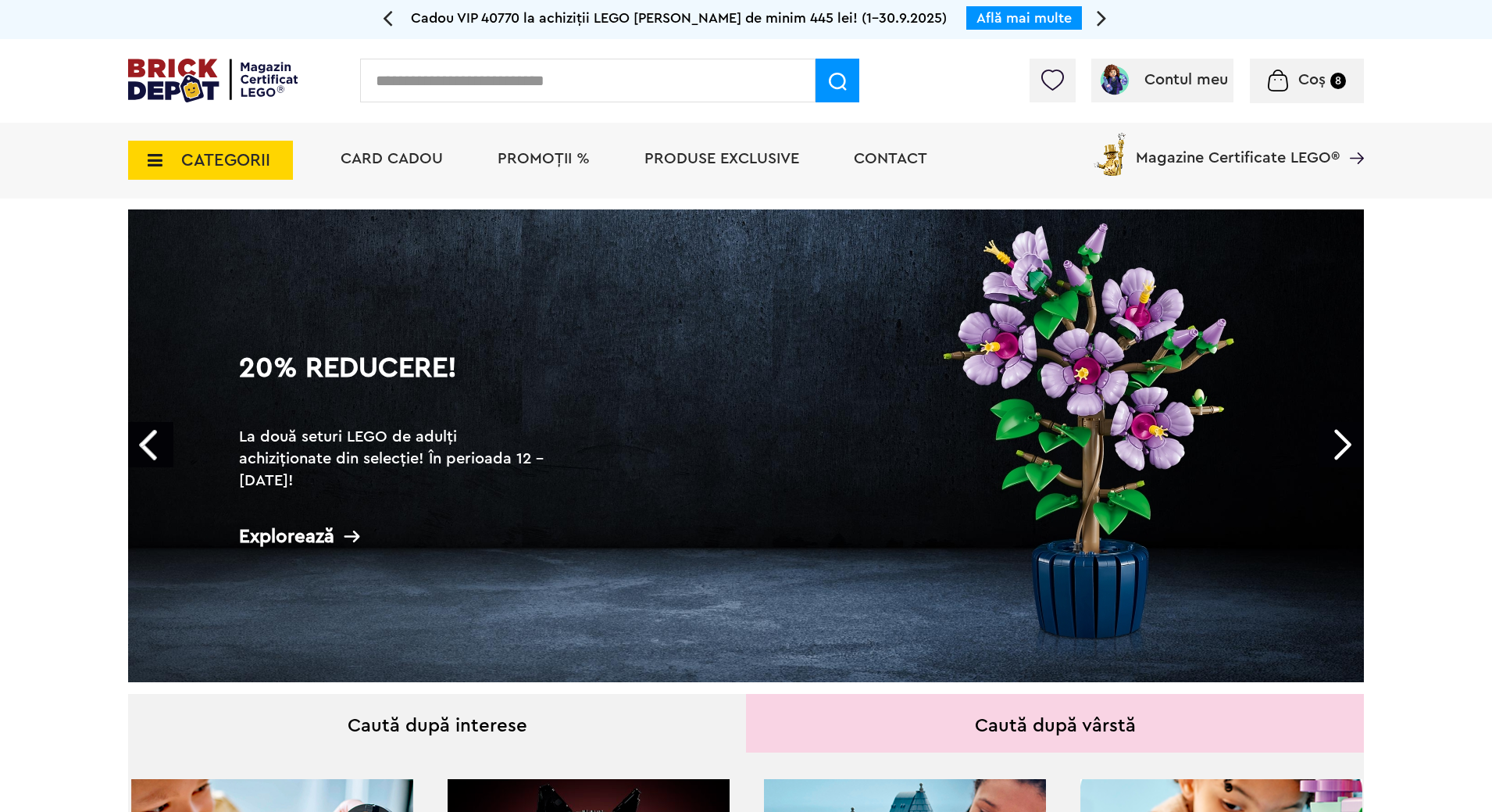 Image resolution: width=1492 pixels, height=812 pixels. What do you see at coordinates (890, 159) in the screenshot?
I see `a: Contact` at bounding box center [890, 159].